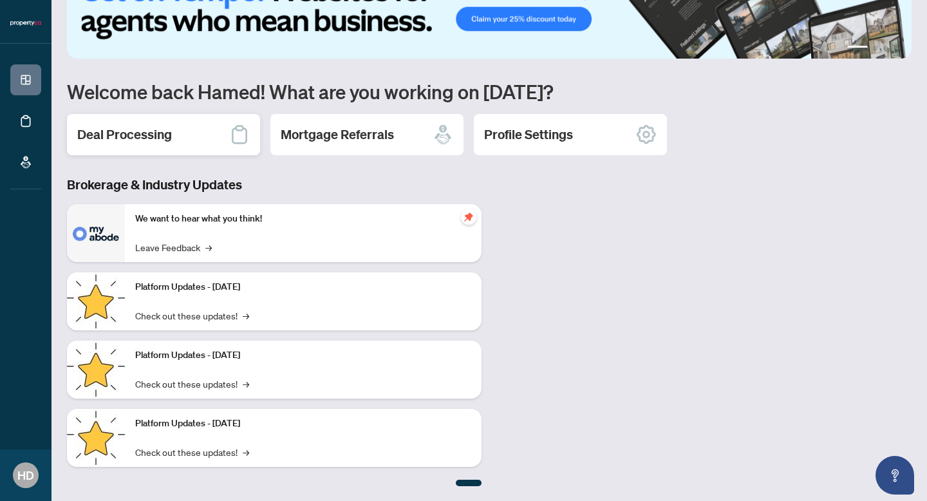  What do you see at coordinates (274, 185) in the screenshot?
I see `h3: Brokerage & Industry Updates` at bounding box center [274, 185].